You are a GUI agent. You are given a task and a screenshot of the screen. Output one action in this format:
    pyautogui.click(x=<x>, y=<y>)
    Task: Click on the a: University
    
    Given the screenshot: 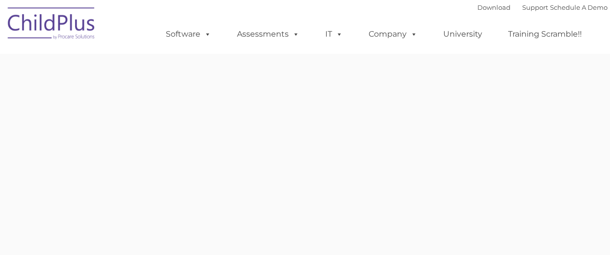 What is the action you would take?
    pyautogui.click(x=463, y=34)
    